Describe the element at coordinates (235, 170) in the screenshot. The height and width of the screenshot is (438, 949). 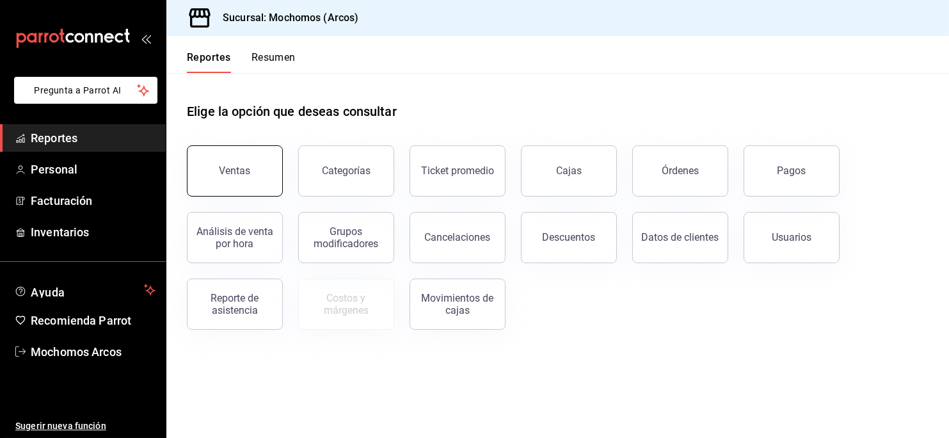
I see `div: Ventas` at that location.